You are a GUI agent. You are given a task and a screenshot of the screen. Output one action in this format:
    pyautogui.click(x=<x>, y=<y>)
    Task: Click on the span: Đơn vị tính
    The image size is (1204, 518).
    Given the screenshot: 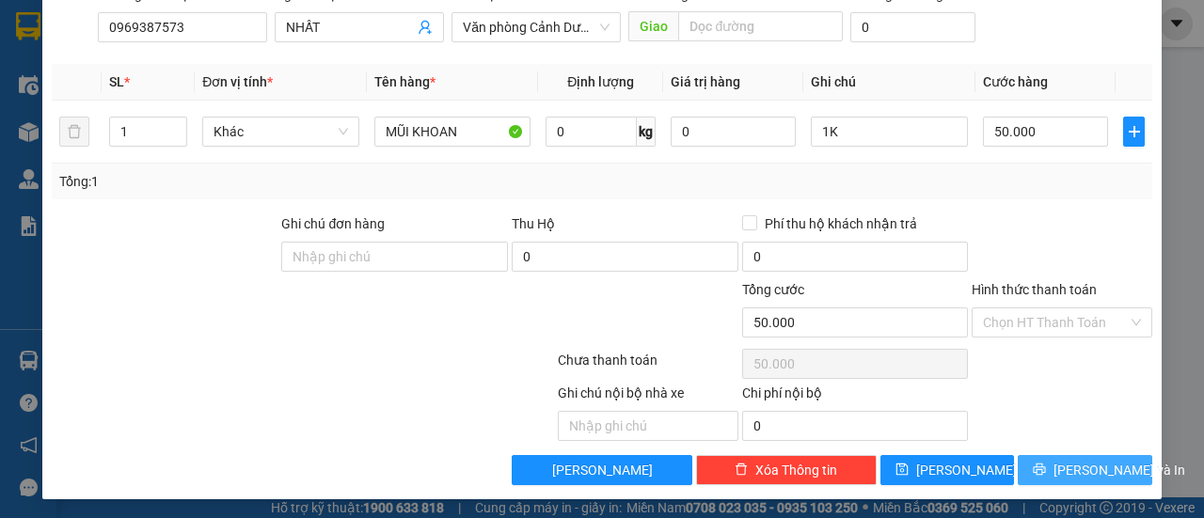 What is the action you would take?
    pyautogui.click(x=237, y=82)
    